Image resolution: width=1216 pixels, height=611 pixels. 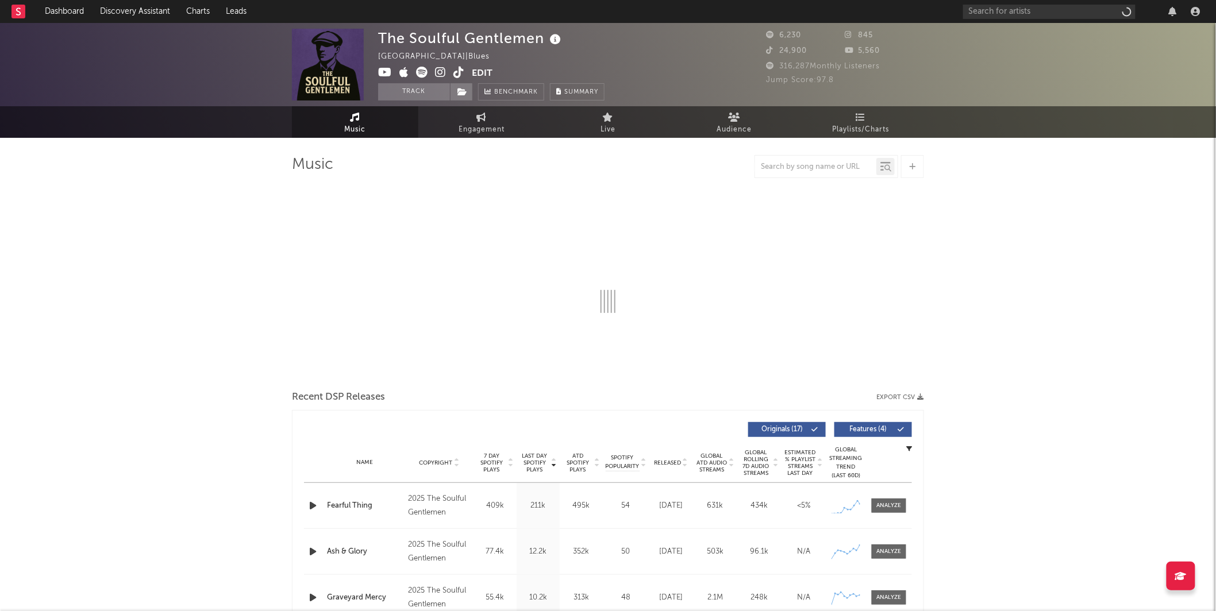 I want to click on div: 48, so click(x=626, y=598).